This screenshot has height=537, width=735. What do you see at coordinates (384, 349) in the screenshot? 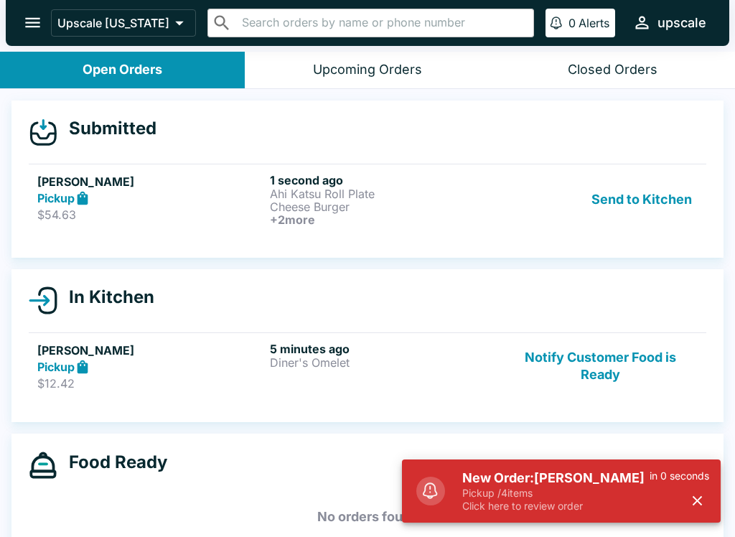
I see `h6: 5 minutes ago` at bounding box center [384, 349].